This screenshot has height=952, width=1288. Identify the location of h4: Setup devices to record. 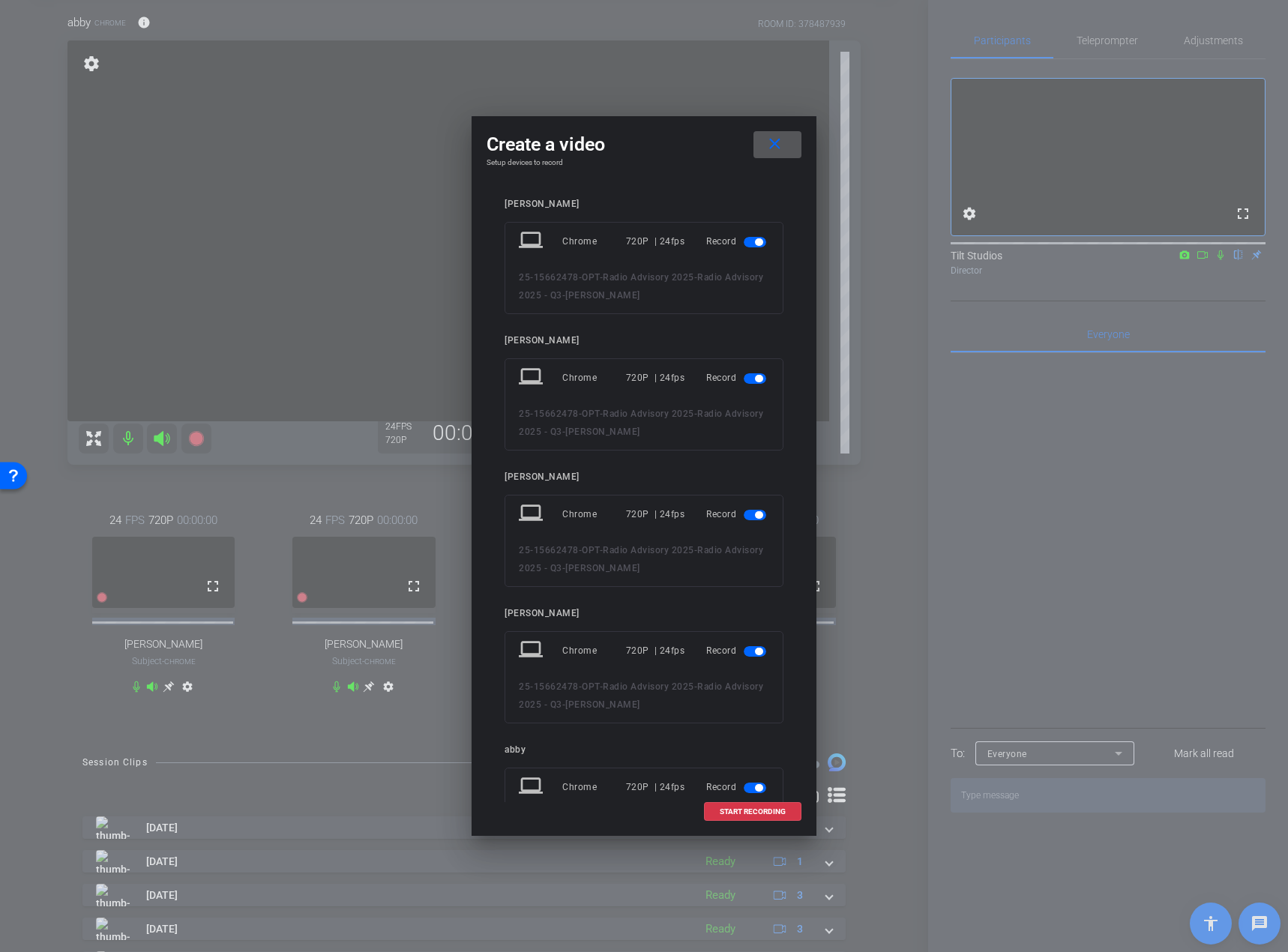
(644, 162).